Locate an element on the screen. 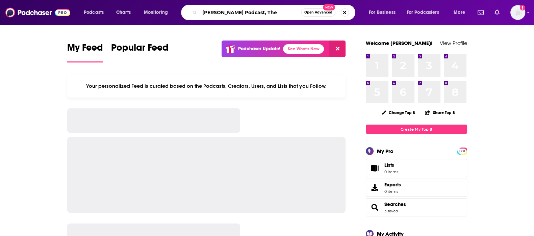 Image resolution: width=534 pixels, height=236 pixels. span: Podcasts is located at coordinates (94, 12).